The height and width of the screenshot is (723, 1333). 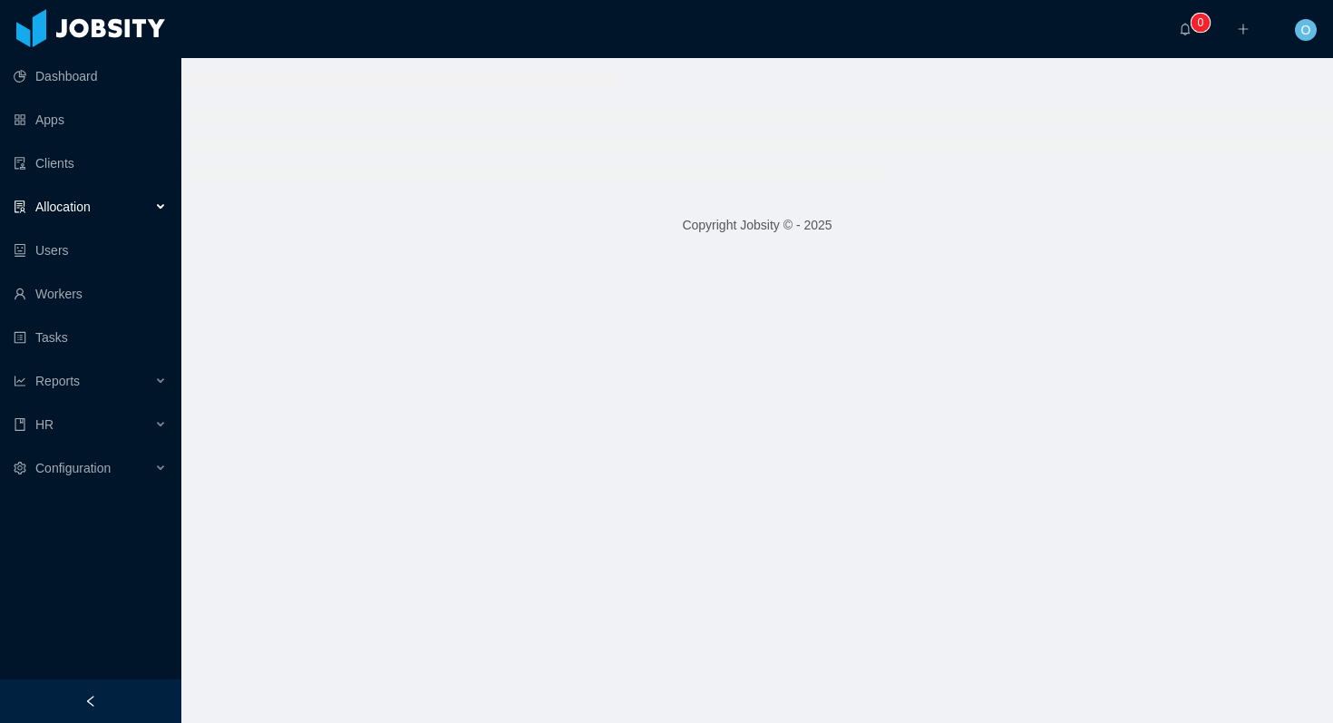 What do you see at coordinates (1306, 30) in the screenshot?
I see `span: O` at bounding box center [1306, 30].